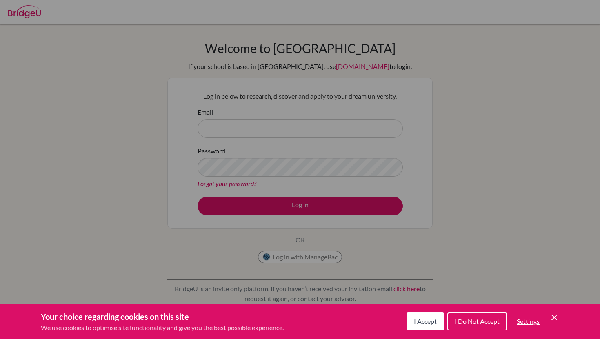 This screenshot has height=339, width=600. What do you see at coordinates (425, 321) in the screenshot?
I see `span: I Accept` at bounding box center [425, 321].